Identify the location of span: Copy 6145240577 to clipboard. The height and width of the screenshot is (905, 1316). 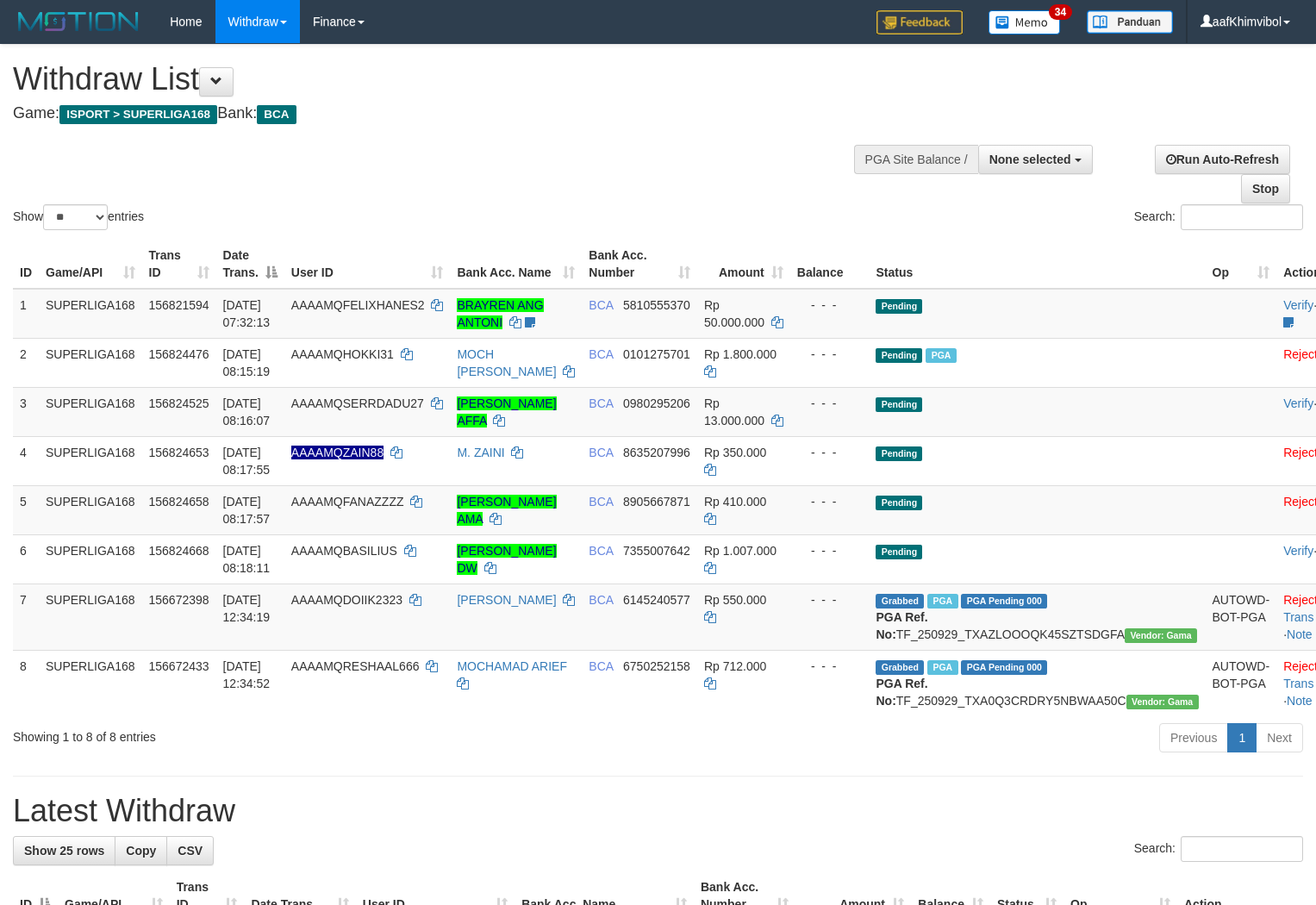
(657, 600).